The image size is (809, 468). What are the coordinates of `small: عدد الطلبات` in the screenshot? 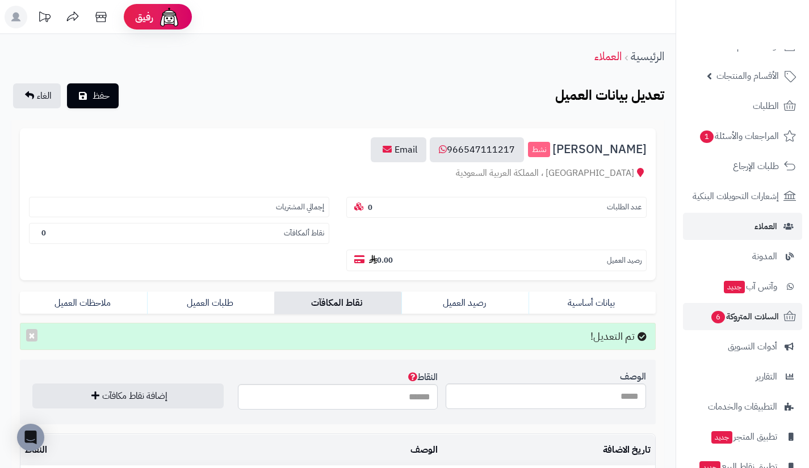 It's located at (624, 207).